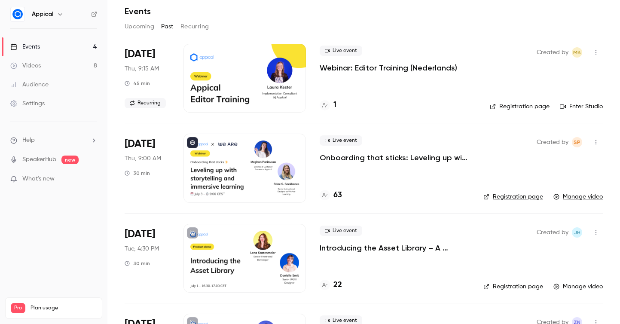  Describe the element at coordinates (577, 142) in the screenshot. I see `span: Shanice Peters-Keijlard` at that location.